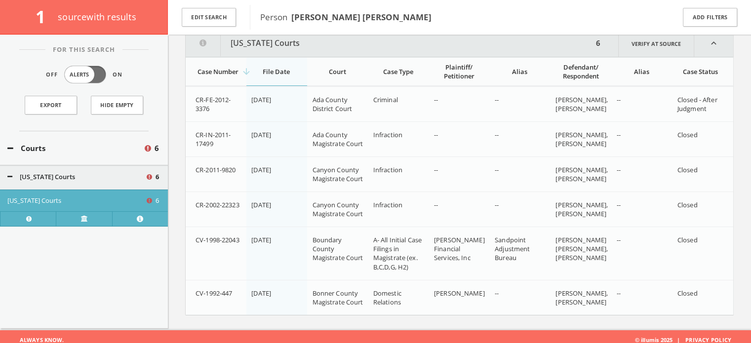 The width and height of the screenshot is (751, 343). What do you see at coordinates (397, 253) in the screenshot?
I see `span: A- All Initial Case Filings in Magistrate (ex. B,C,D,G, H2)` at bounding box center [397, 253].